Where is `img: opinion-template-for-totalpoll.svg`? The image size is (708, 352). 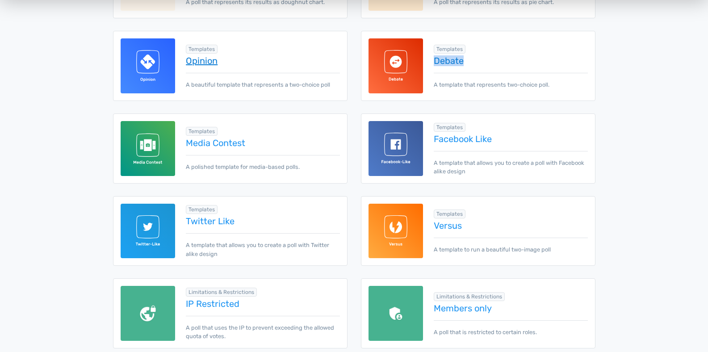
img: opinion-template-for-totalpoll.svg is located at coordinates (148, 66).